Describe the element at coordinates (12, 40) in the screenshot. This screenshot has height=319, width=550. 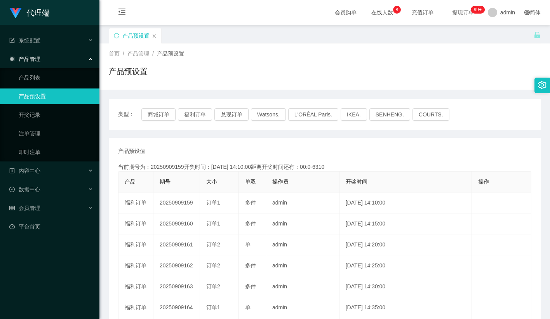
I see `i: 图标: form` at that location.